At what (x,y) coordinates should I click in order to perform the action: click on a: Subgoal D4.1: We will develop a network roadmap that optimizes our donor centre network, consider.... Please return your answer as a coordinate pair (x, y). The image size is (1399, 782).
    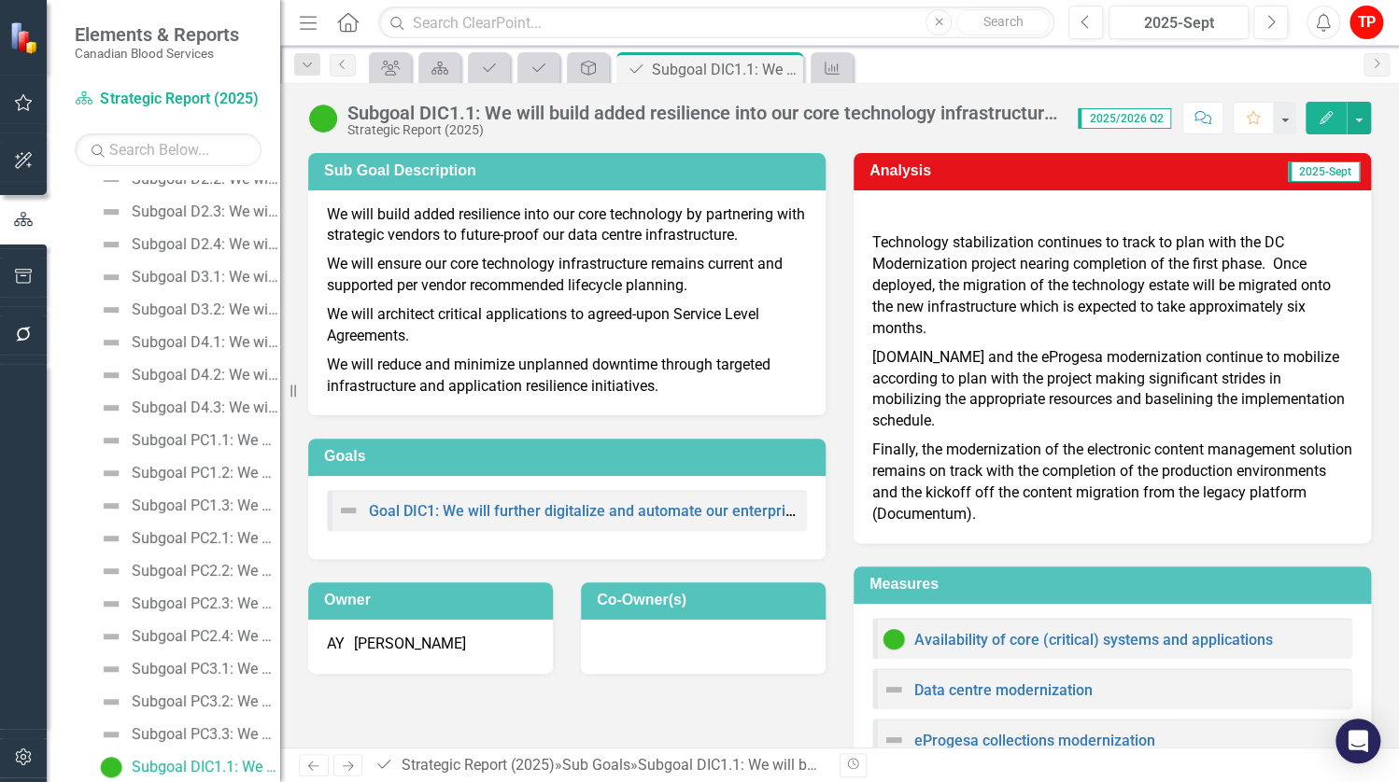
    Looking at the image, I should click on (188, 343).